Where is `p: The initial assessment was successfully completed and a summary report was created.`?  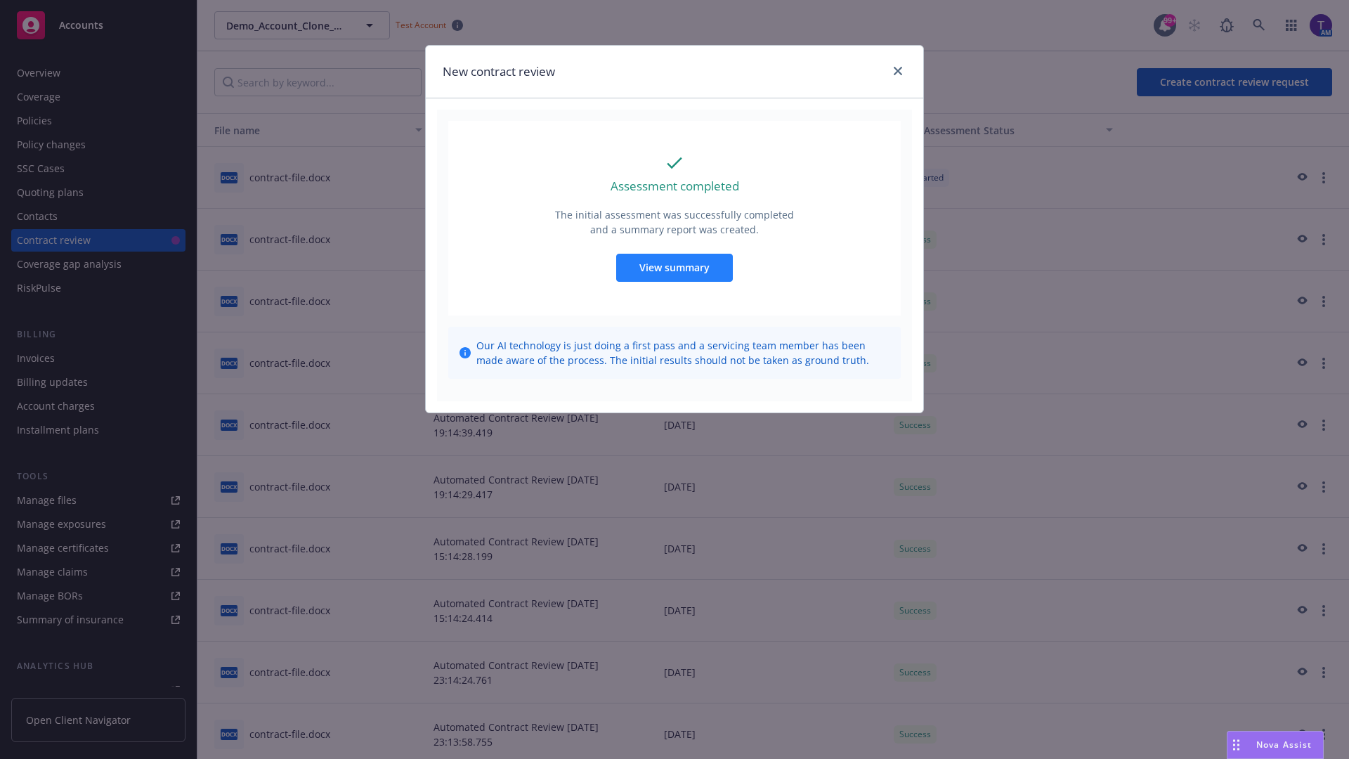
p: The initial assessment was successfully completed and a summary report was created. is located at coordinates (674, 222).